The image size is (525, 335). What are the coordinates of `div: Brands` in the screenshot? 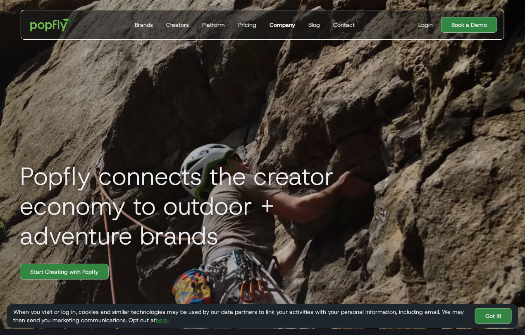 It's located at (144, 25).